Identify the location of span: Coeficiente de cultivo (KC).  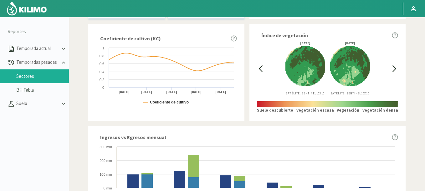
(130, 38).